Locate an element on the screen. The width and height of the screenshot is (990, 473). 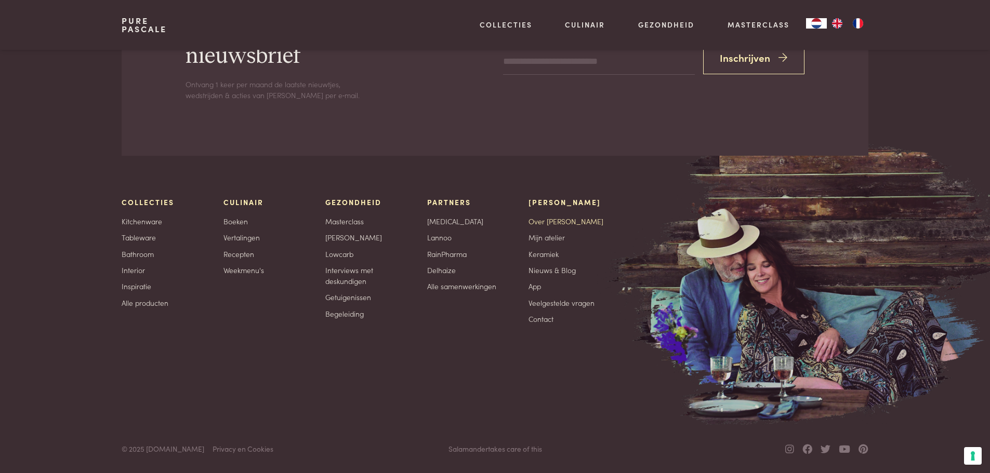
a: Recepten is located at coordinates (238, 254).